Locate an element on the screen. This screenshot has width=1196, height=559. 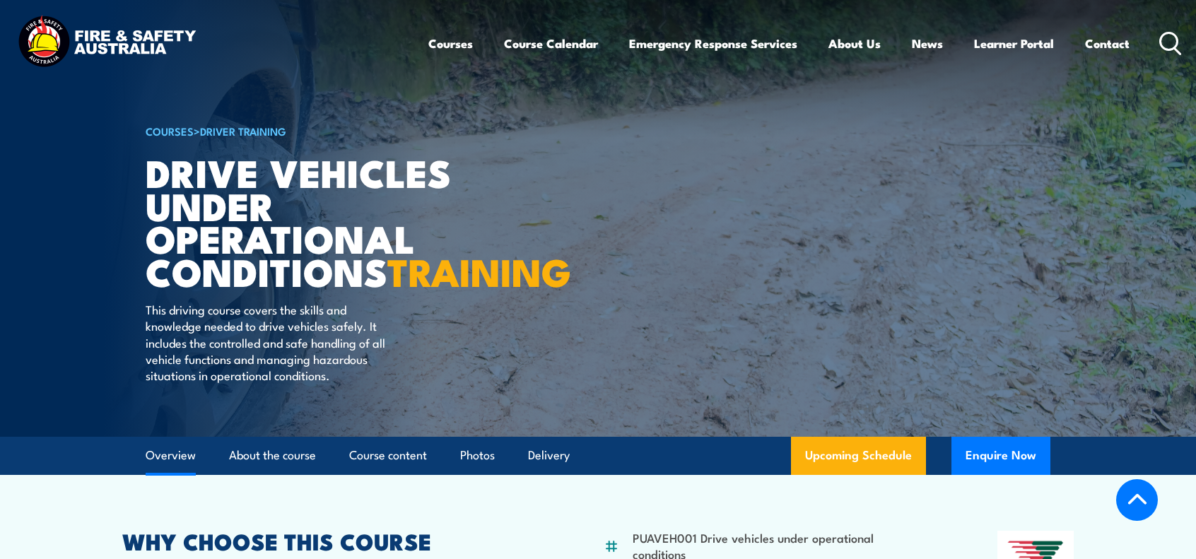
h2: WHY CHOOSE THIS COURSE is located at coordinates (329, 541).